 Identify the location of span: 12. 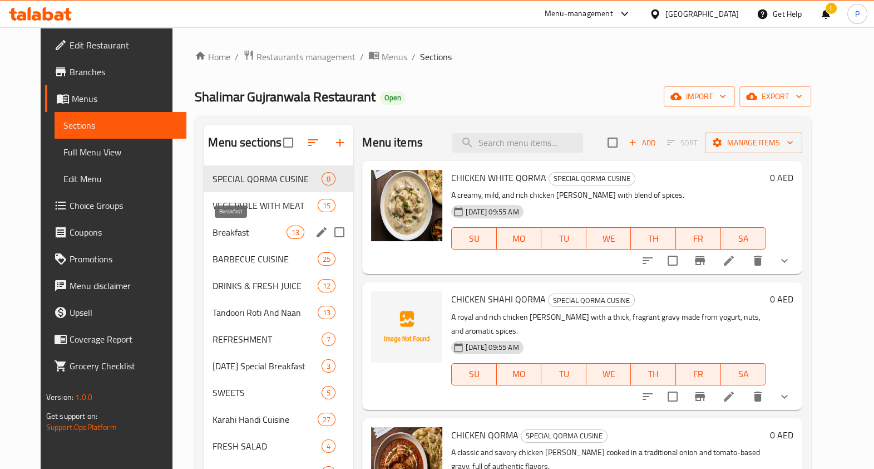
(327, 286).